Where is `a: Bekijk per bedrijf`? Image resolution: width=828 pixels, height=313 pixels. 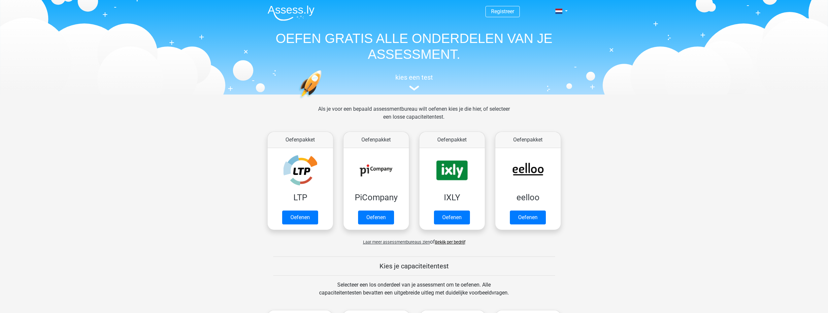 a: Bekijk per bedrijf is located at coordinates (450, 242).